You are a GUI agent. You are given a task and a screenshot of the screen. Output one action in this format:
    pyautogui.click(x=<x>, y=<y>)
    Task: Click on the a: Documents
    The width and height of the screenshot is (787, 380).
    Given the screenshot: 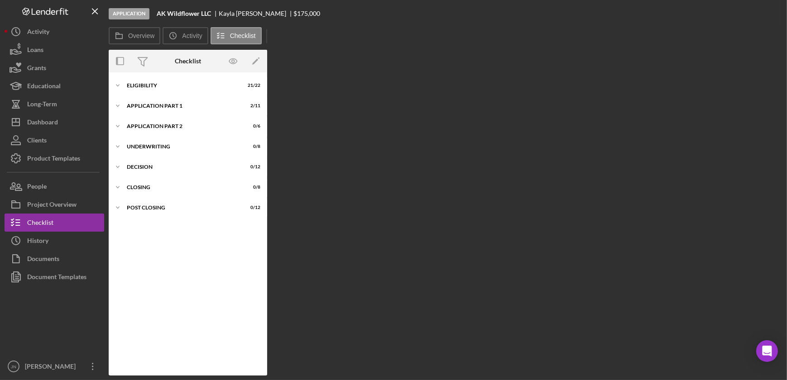 What is the action you would take?
    pyautogui.click(x=54, y=259)
    